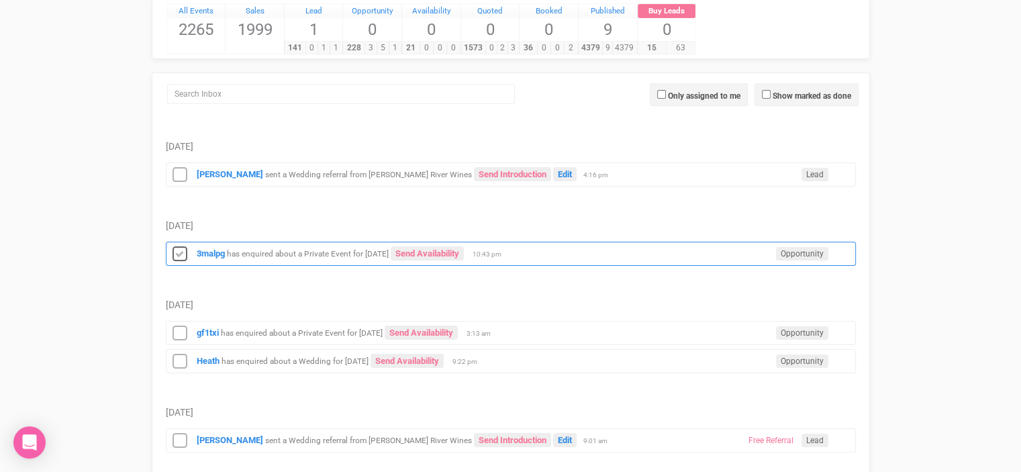  Describe the element at coordinates (372, 11) in the screenshot. I see `div: Opportunity` at that location.